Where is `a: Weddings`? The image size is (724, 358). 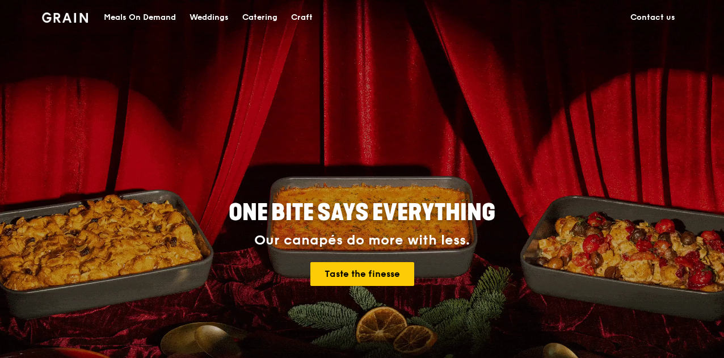 a: Weddings is located at coordinates (209, 18).